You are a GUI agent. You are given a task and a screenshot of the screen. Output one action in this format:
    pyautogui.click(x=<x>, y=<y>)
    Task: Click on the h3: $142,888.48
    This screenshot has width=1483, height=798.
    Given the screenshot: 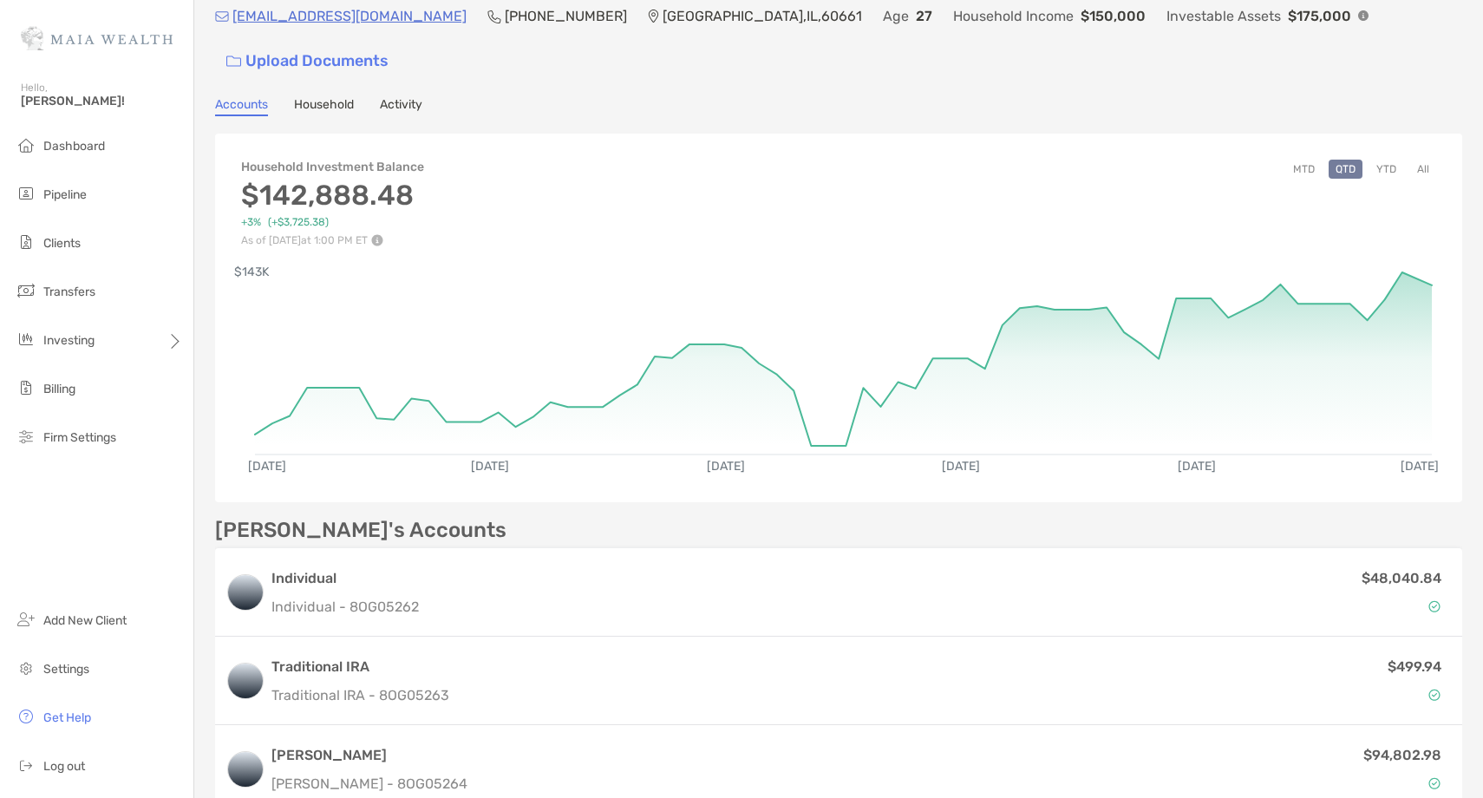 What is the action you would take?
    pyautogui.click(x=332, y=195)
    